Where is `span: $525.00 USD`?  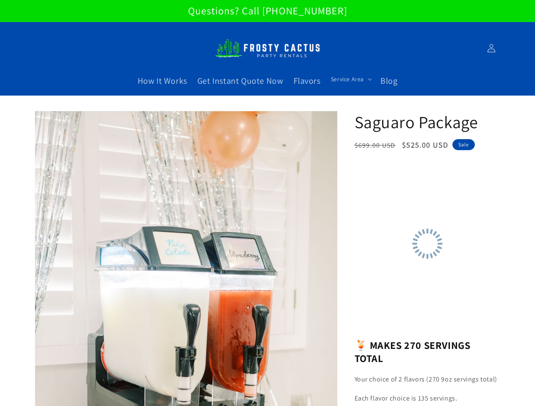 span: $525.00 USD is located at coordinates (425, 145).